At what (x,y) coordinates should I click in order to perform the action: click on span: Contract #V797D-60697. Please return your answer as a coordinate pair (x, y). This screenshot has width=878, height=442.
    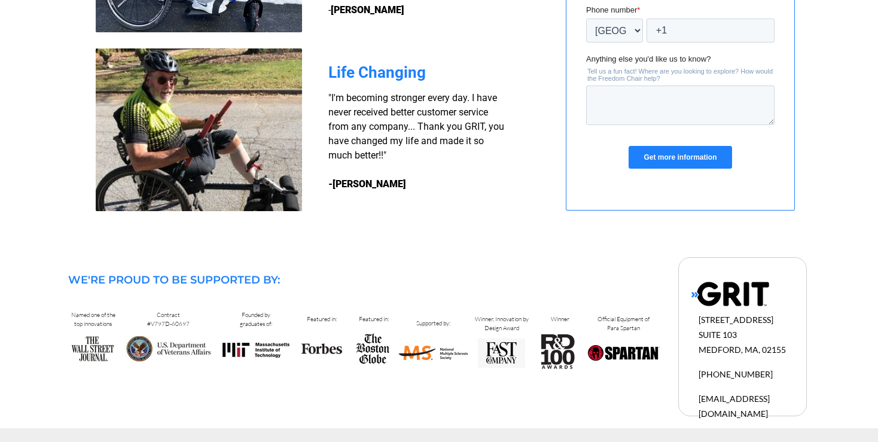
    Looking at the image, I should click on (168, 319).